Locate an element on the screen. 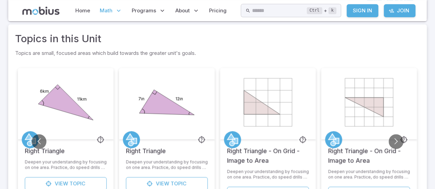  a: Topics in this Unit is located at coordinates (58, 39).